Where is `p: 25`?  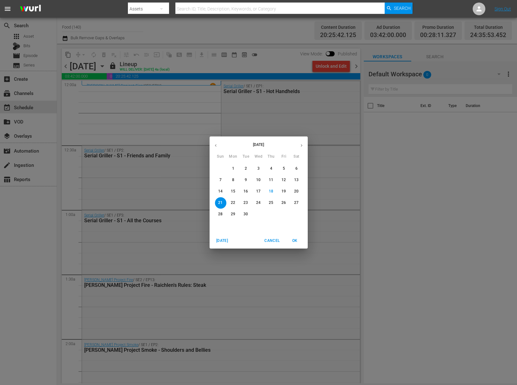 p: 25 is located at coordinates (271, 203).